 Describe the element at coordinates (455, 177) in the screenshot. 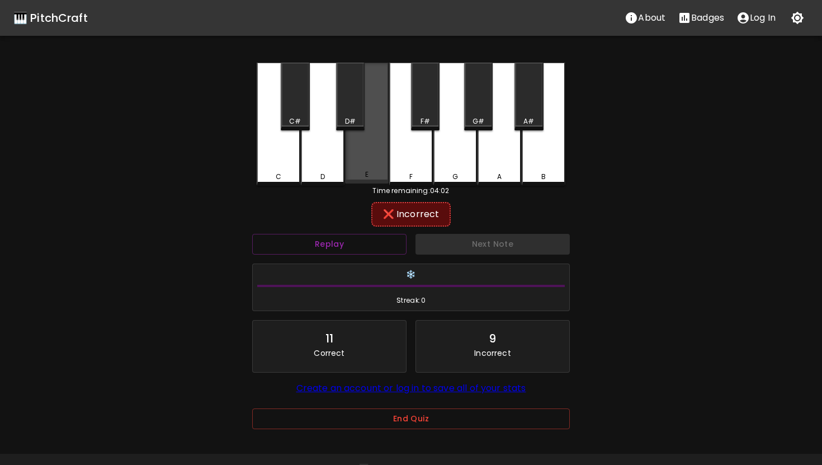

I see `div: G` at that location.